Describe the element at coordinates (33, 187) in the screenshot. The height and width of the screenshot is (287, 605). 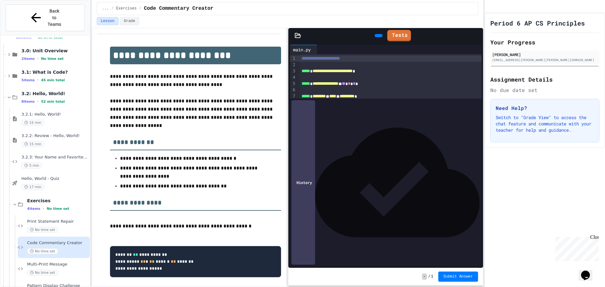
I see `span: 17 min` at that location.